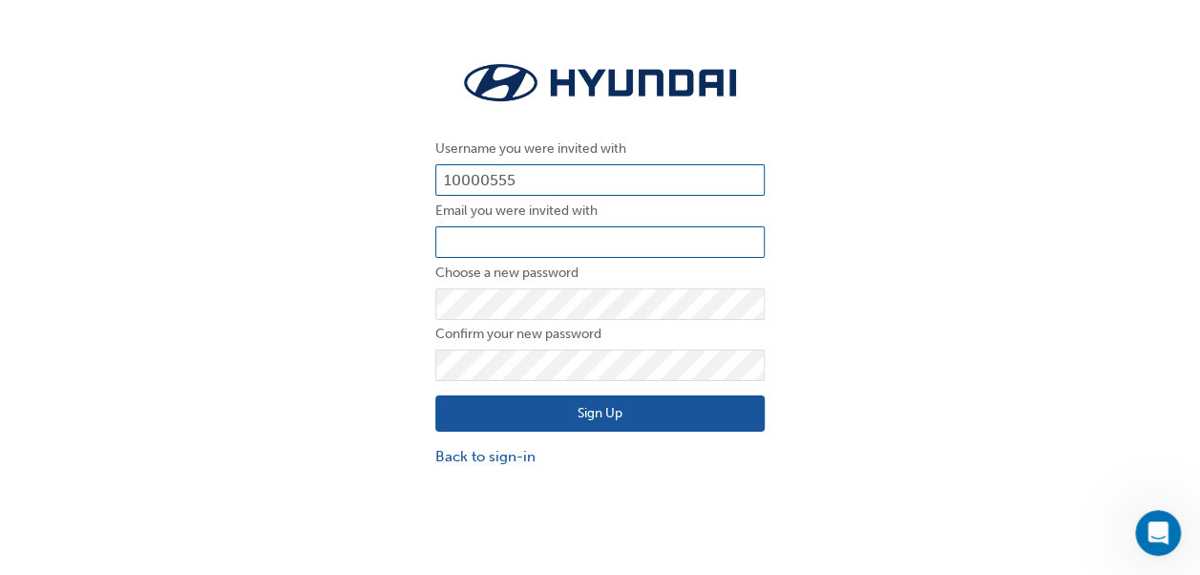 This screenshot has width=1200, height=575. I want to click on label: Username you were invited with, so click(599, 149).